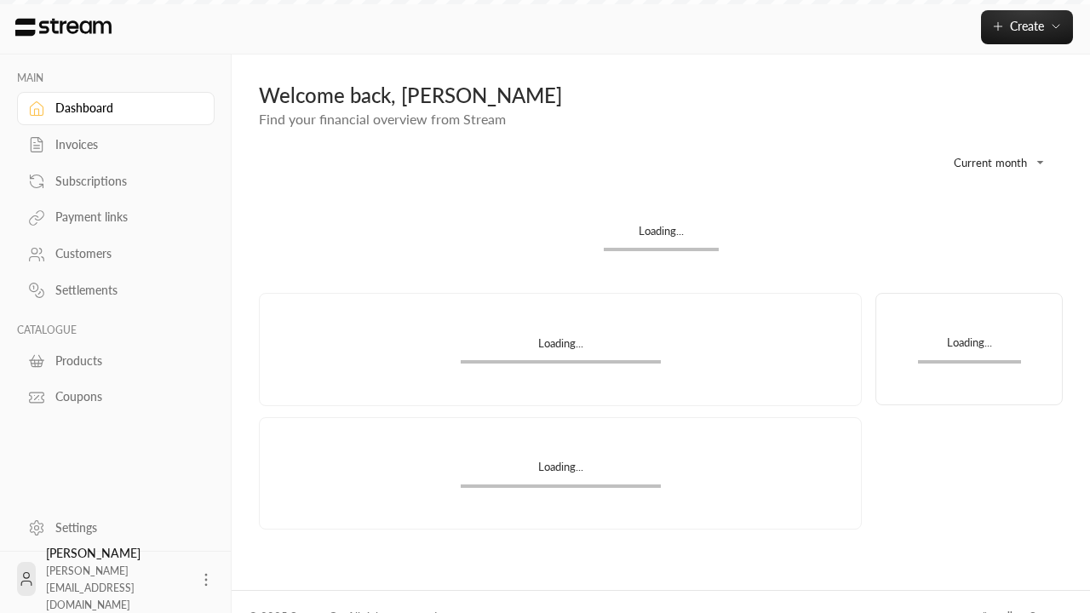 This screenshot has height=613, width=1090. What do you see at coordinates (116, 217) in the screenshot?
I see `a: Payment links` at bounding box center [116, 217].